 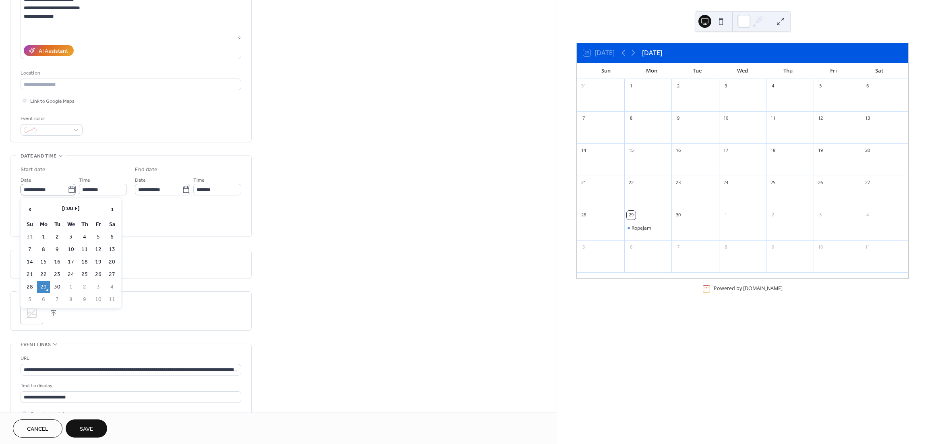 I want to click on td: 24, so click(x=71, y=274).